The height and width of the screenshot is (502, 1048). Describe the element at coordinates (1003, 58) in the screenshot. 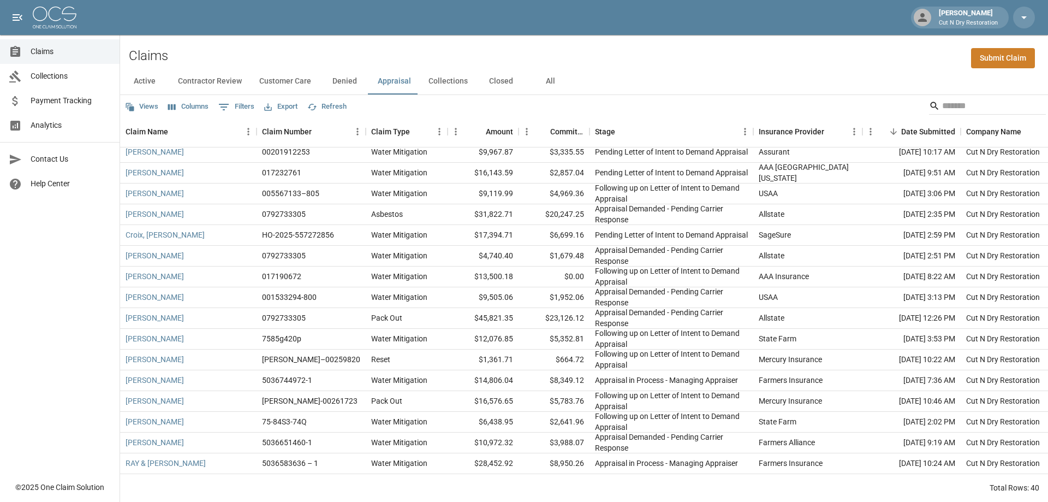

I see `a: Submit Claim` at that location.